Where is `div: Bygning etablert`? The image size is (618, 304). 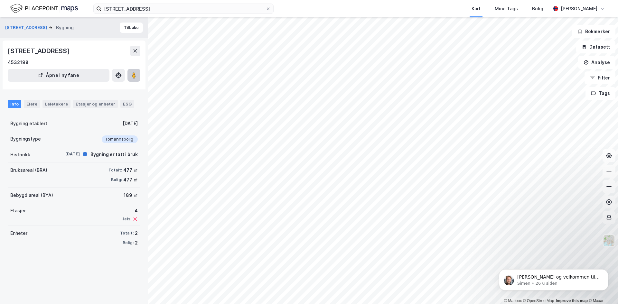
div: Bygning etablert is located at coordinates (29, 124).